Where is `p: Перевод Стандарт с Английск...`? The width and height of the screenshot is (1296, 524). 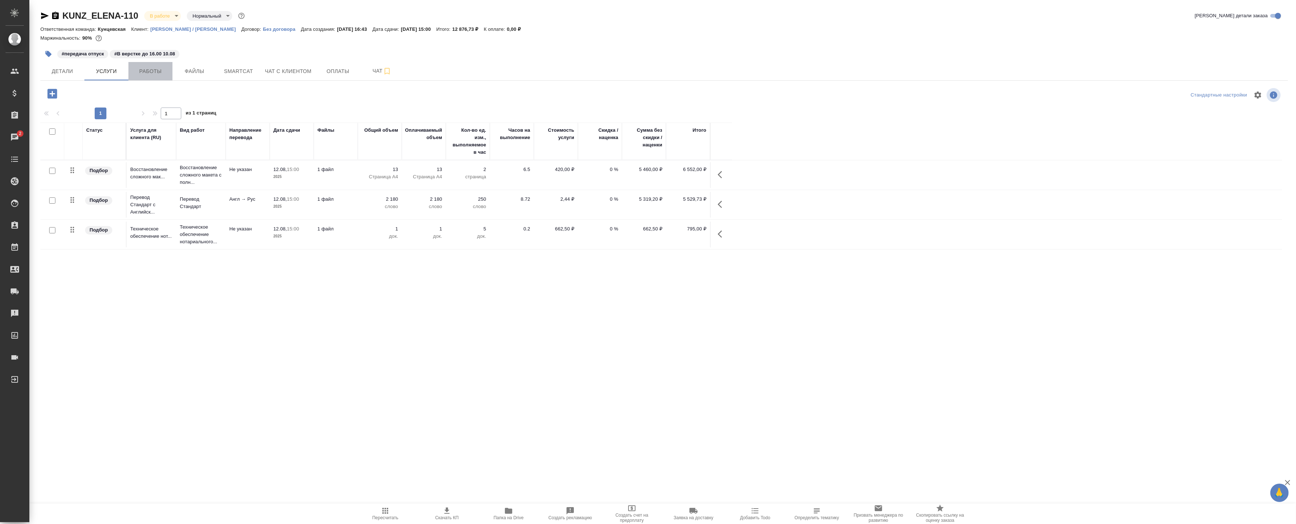 p: Перевод Стандарт с Английск... is located at coordinates (151, 205).